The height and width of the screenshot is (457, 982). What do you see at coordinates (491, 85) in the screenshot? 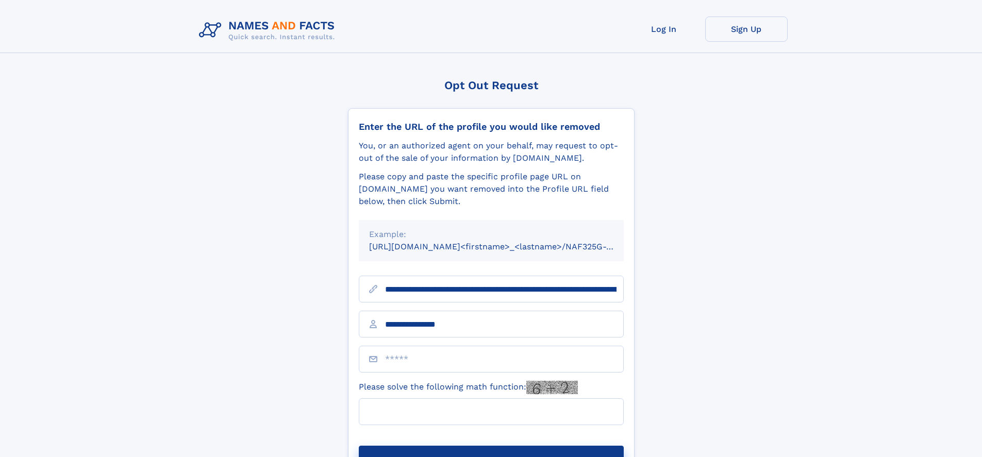
I see `div: Opt Out Request` at bounding box center [491, 85].